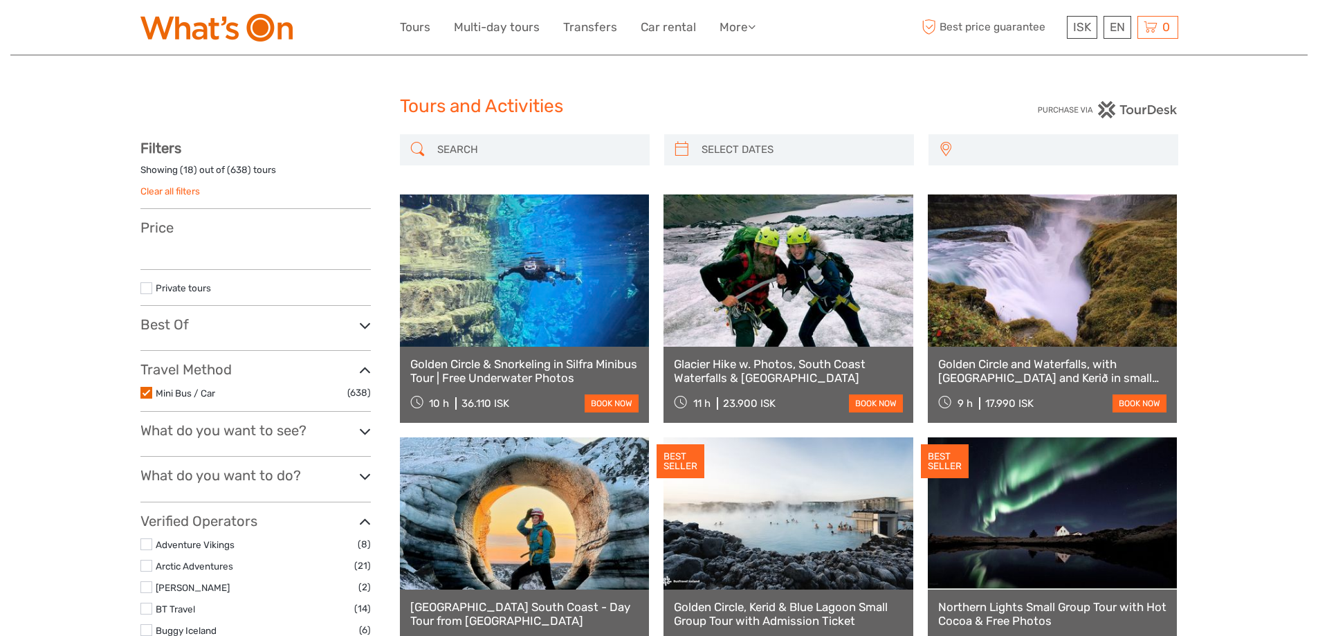 This screenshot has height=636, width=1318. Describe the element at coordinates (255, 228) in the screenshot. I see `h3: Price` at that location.